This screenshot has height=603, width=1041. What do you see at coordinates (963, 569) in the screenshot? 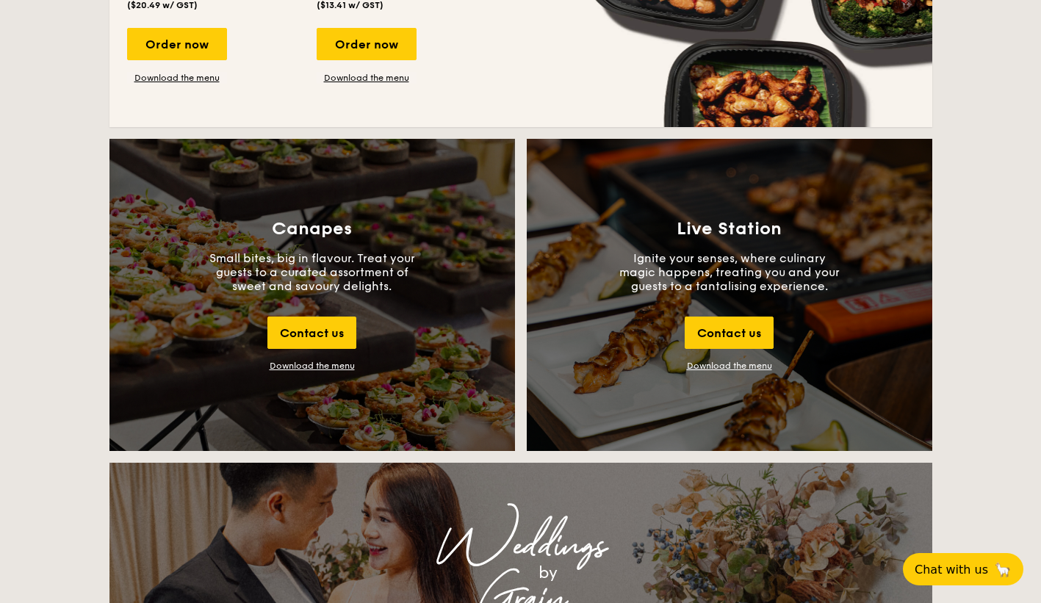
I see `button: Chat with us🦙` at bounding box center [963, 569].